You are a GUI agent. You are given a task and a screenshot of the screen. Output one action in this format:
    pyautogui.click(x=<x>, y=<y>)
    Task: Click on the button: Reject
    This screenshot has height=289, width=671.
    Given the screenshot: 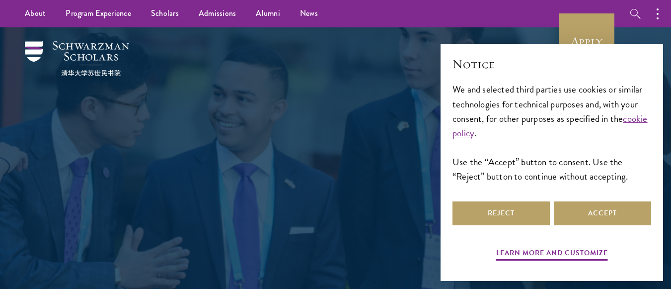 What is the action you would take?
    pyautogui.click(x=501, y=213)
    